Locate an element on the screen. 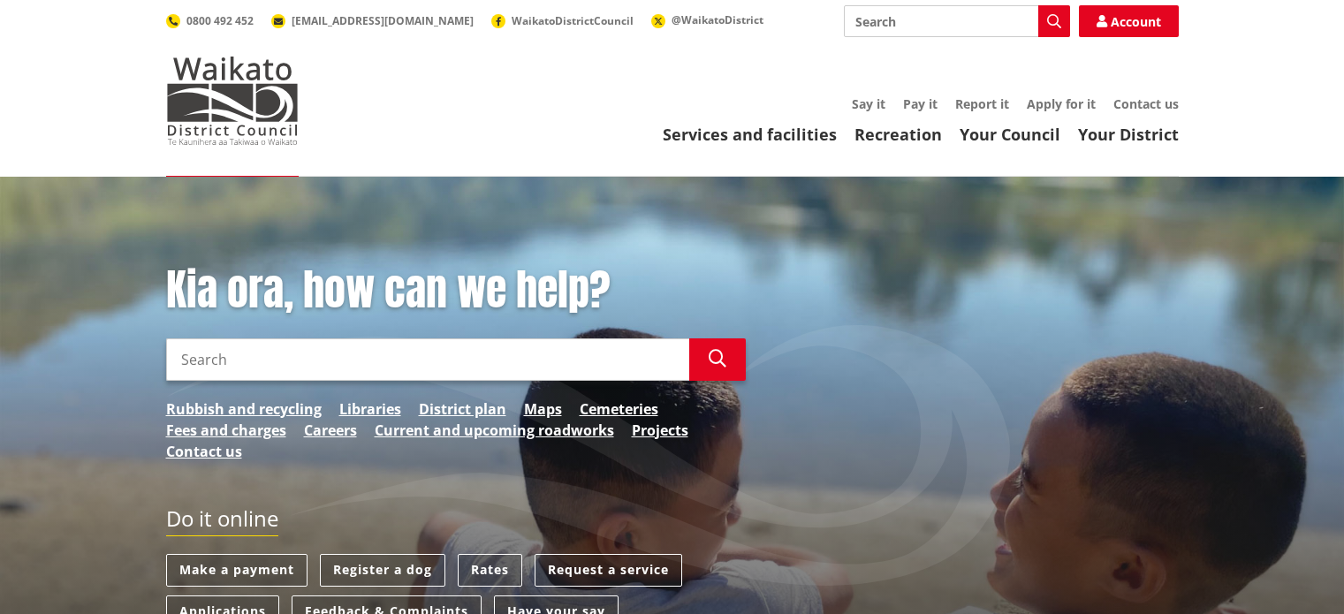 This screenshot has height=614, width=1344. a: Careers is located at coordinates (330, 430).